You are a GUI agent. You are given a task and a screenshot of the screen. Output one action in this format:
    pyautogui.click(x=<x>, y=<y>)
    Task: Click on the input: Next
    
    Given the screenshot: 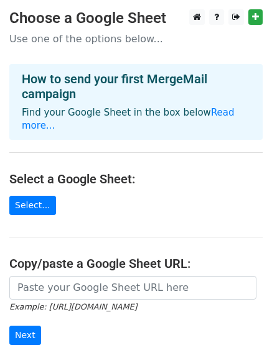 What is the action you would take?
    pyautogui.click(x=25, y=335)
    